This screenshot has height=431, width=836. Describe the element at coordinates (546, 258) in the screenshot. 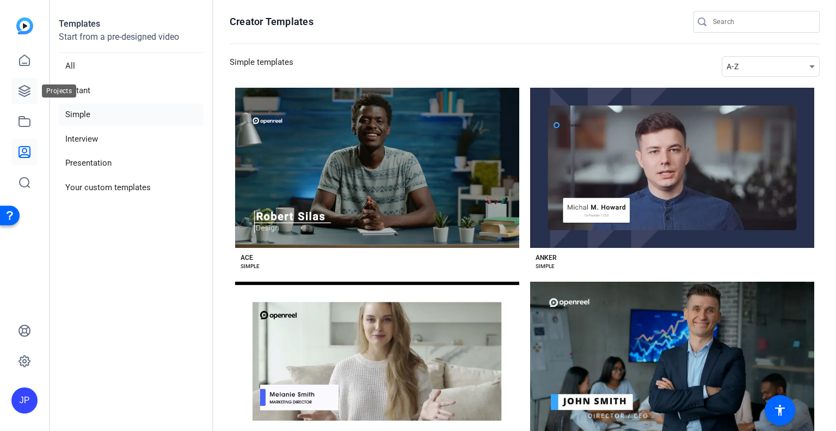

I see `div: ANKER` at that location.